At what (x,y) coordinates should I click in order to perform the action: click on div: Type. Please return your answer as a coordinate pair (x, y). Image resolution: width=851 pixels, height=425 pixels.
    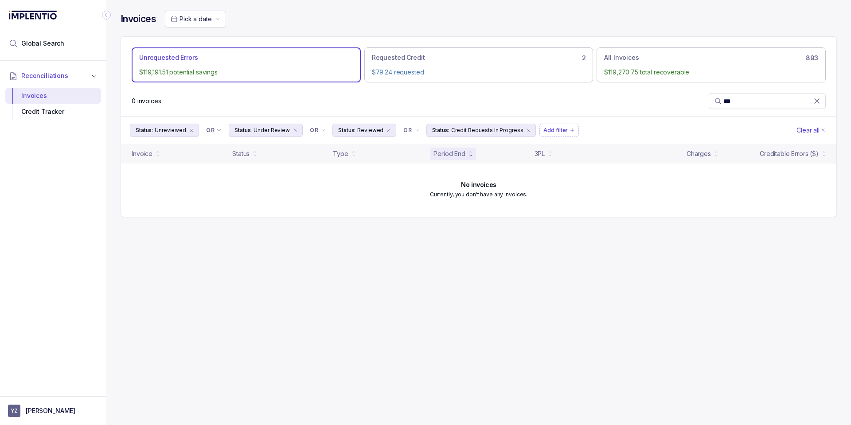
    Looking at the image, I should click on (340, 154).